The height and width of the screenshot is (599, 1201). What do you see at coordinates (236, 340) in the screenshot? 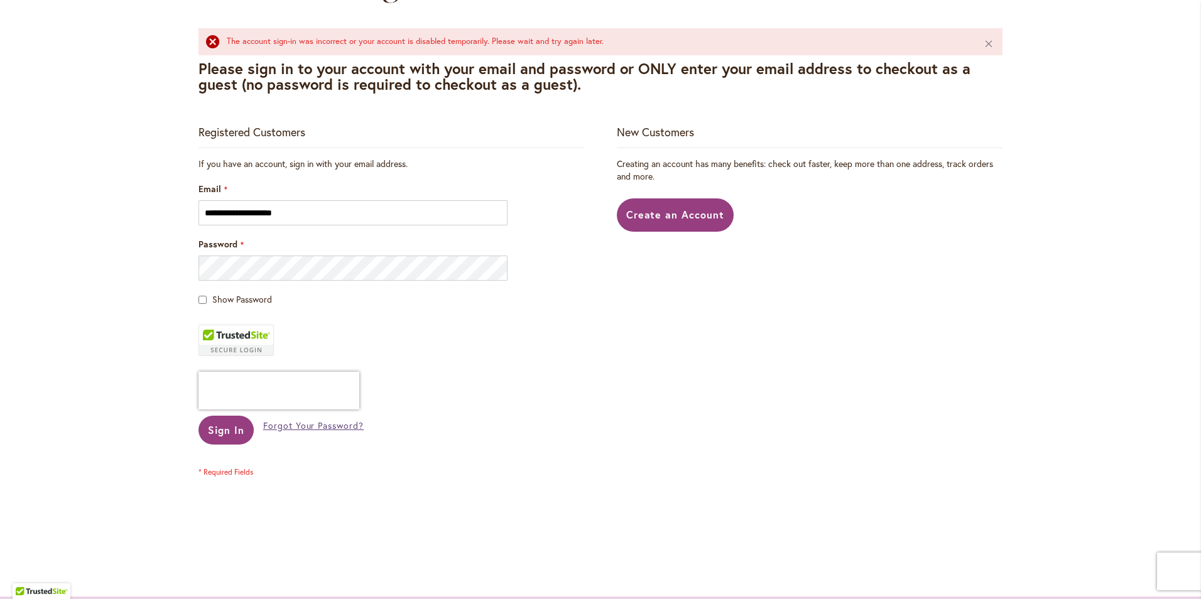
I see `div: TrustedSite Certified` at bounding box center [236, 340].